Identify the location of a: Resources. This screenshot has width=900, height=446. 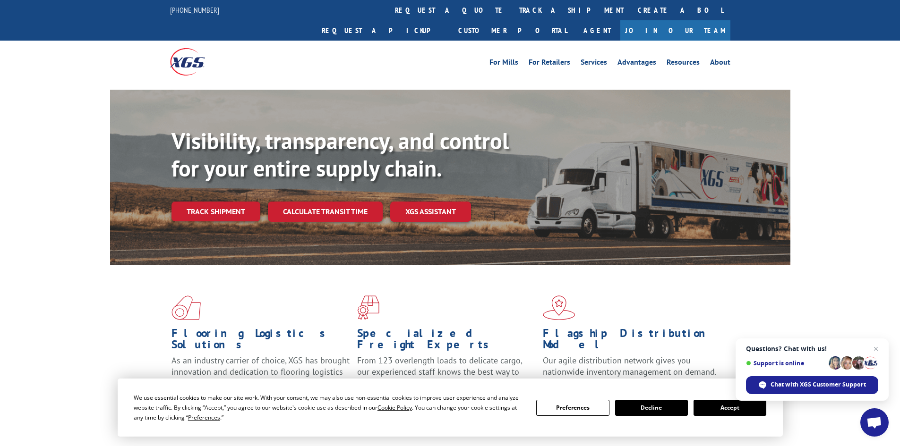
(683, 64).